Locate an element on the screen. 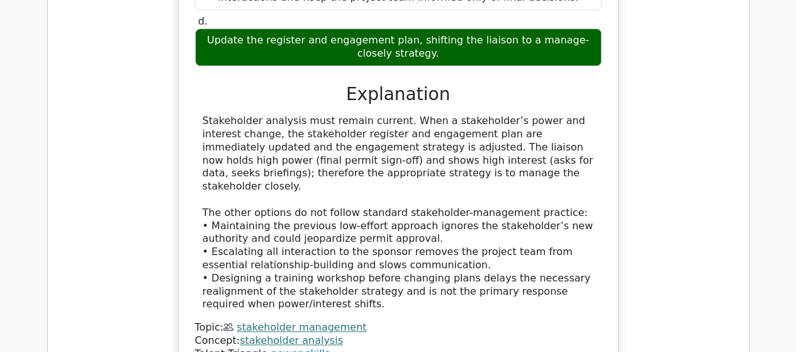 The image size is (796, 352). span: d. is located at coordinates (202, 21).